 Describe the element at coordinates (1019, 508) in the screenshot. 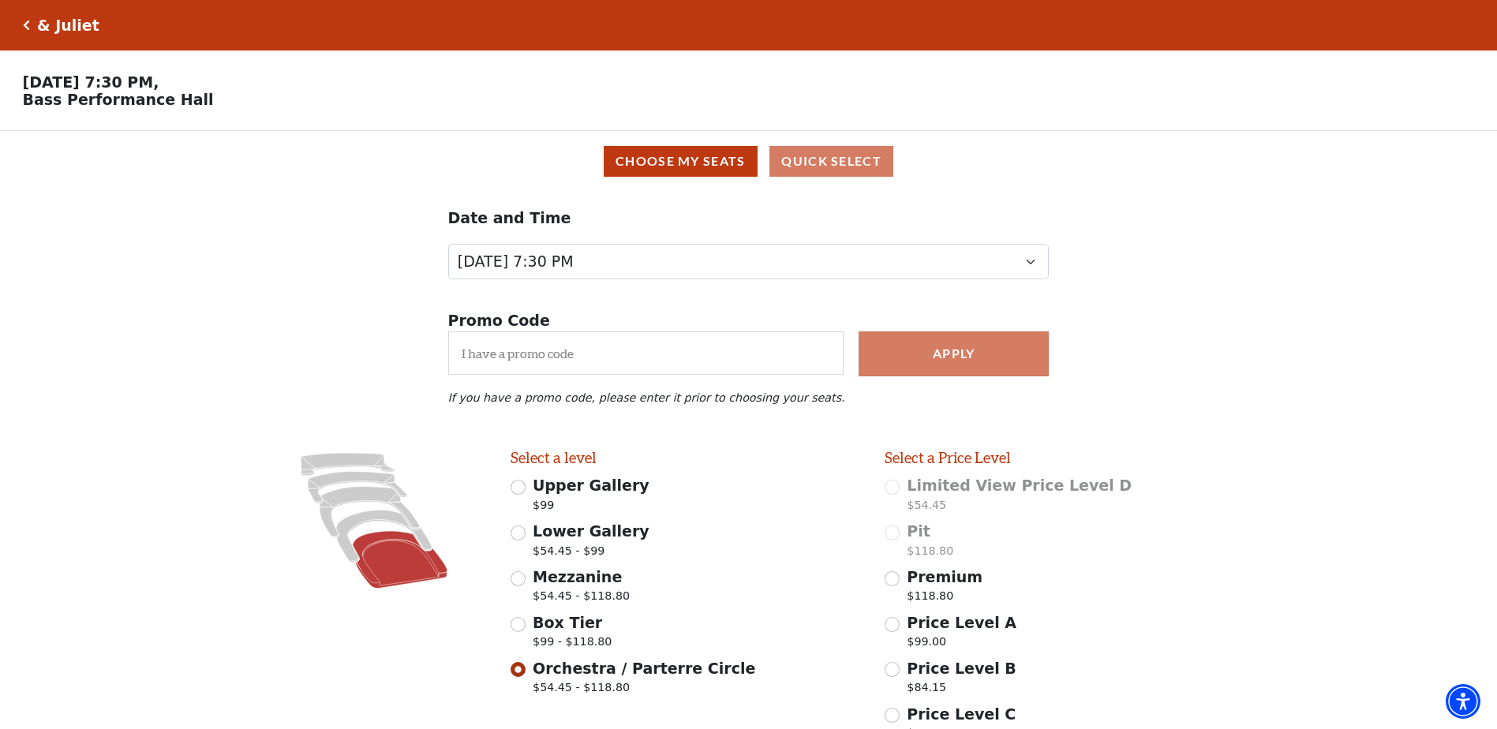

I see `p: $54.45` at that location.